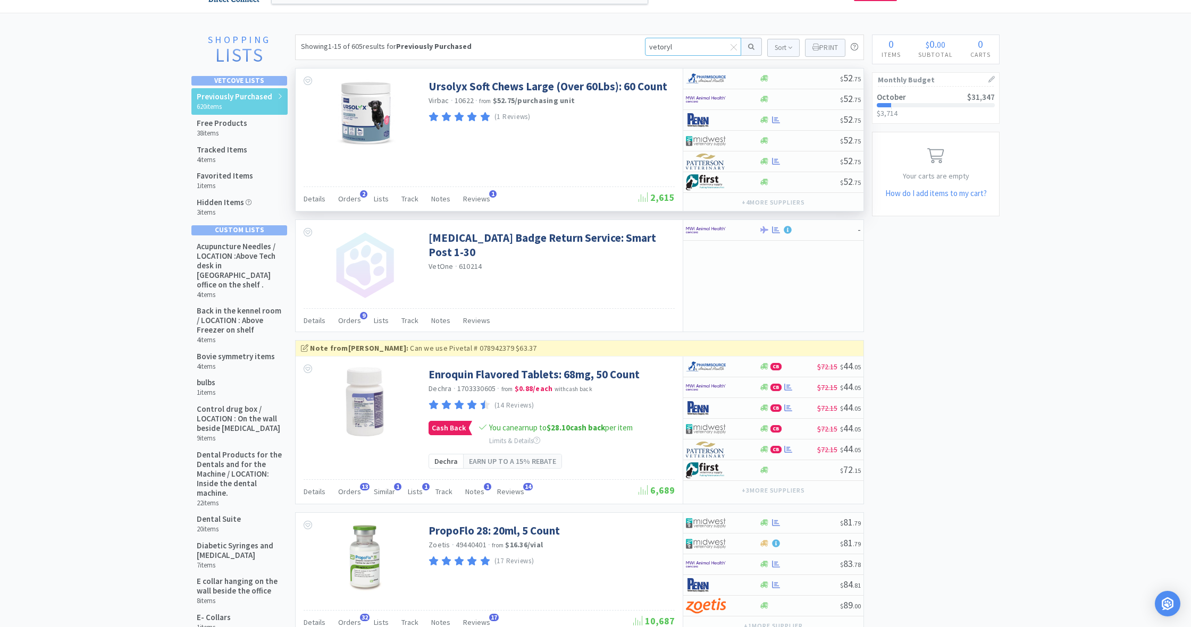 This screenshot has height=627, width=1191. What do you see at coordinates (857, 606) in the screenshot?
I see `span: . 00` at bounding box center [857, 606].